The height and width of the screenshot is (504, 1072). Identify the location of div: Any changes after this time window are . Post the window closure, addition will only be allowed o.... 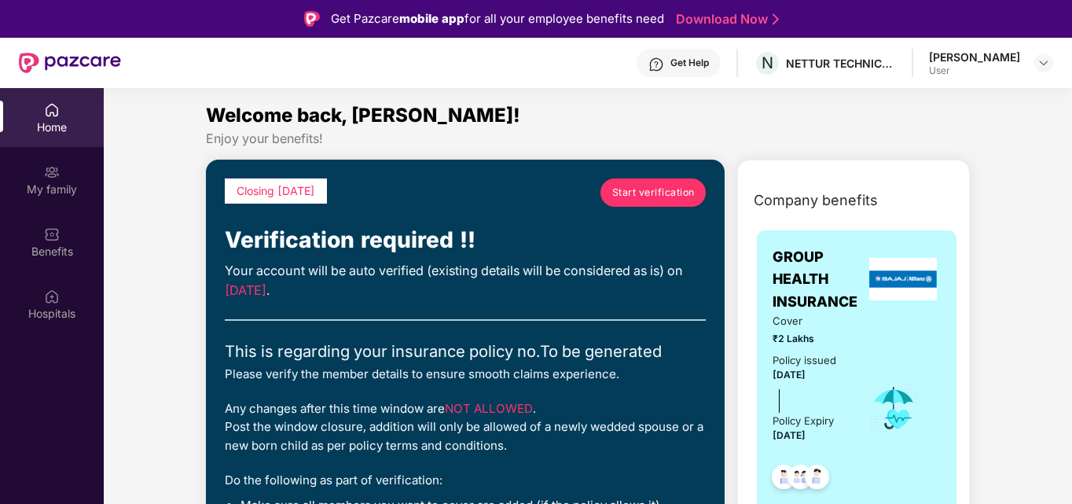
(465, 427).